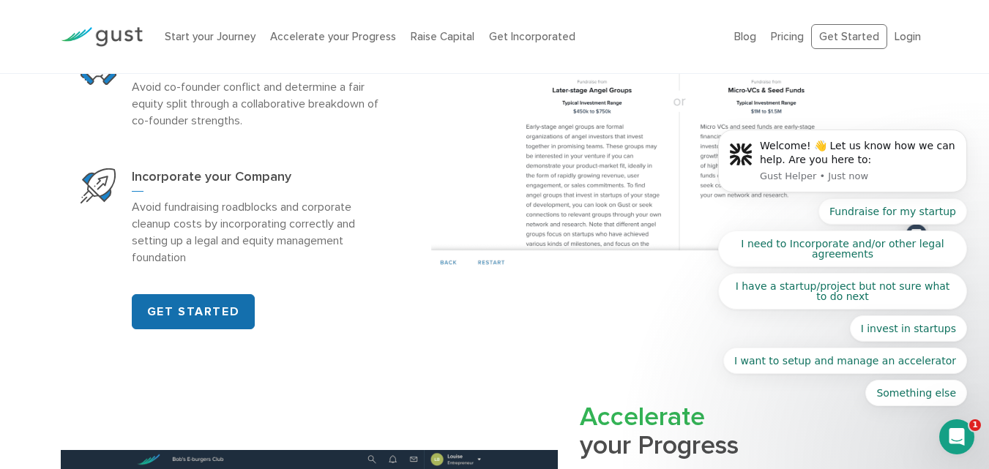 This screenshot has height=469, width=989. I want to click on a: Plan Co Founder OwnershipPlan Co-founder OwnershipAvoid co-founder conflict and determine a fair ..., so click(235, 89).